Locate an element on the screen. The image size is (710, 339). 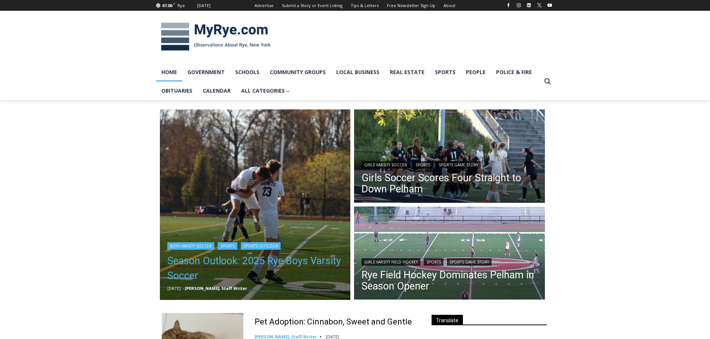
a: Read More Rye Field Hockey Dominates Pelham in Season Opener is located at coordinates (449, 254).